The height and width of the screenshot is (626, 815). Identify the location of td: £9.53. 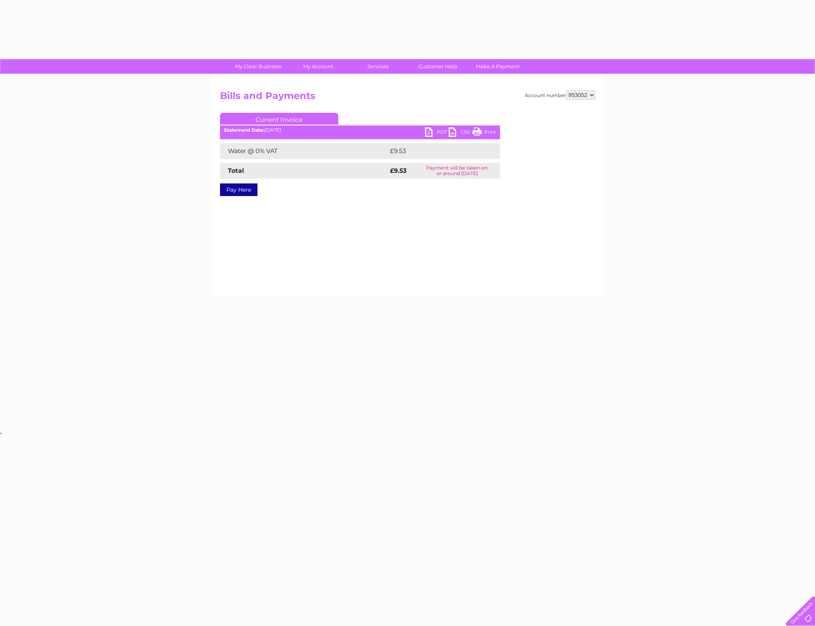
(434, 151).